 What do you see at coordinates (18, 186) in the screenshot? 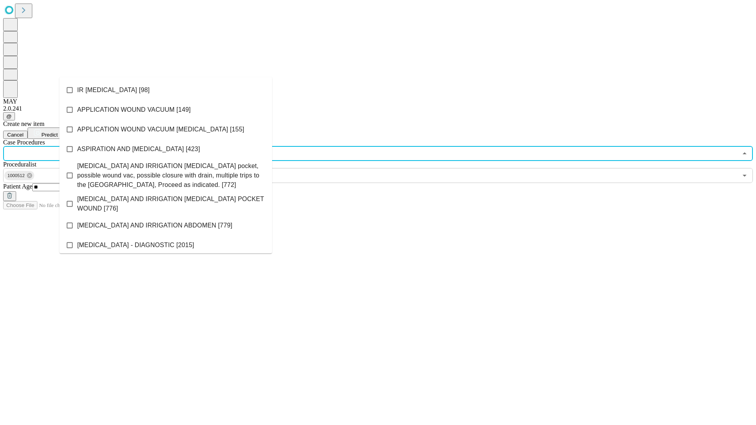
I see `span: Patient Age` at bounding box center [18, 186].